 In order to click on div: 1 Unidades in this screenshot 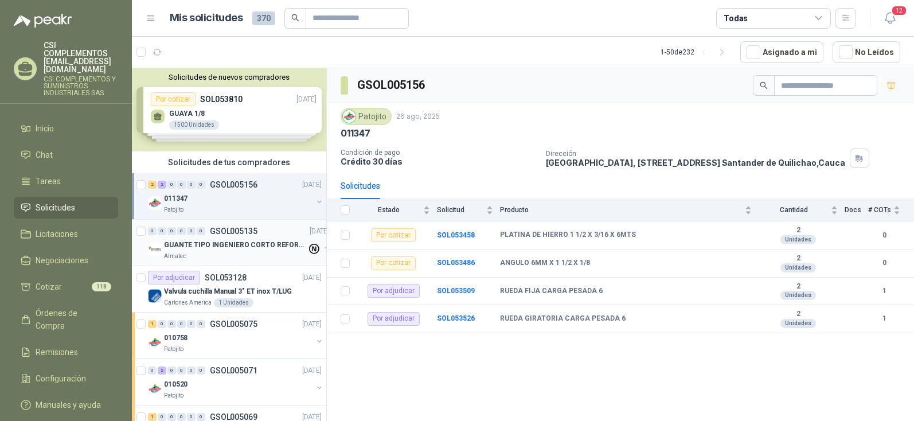, I will do `click(233, 303)`.